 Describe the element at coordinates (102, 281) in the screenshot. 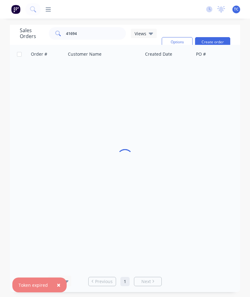

I see `a: Previous page` at that location.